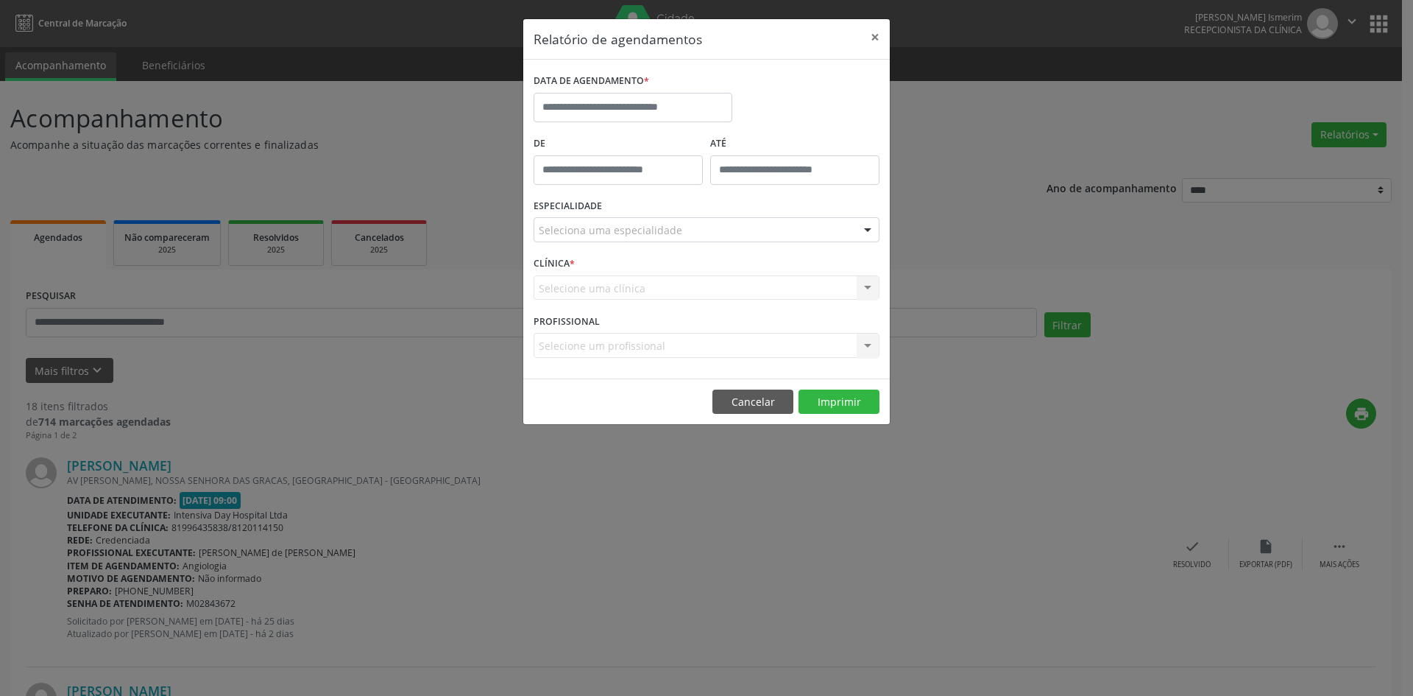  Describe the element at coordinates (618, 144) in the screenshot. I see `label: De` at that location.